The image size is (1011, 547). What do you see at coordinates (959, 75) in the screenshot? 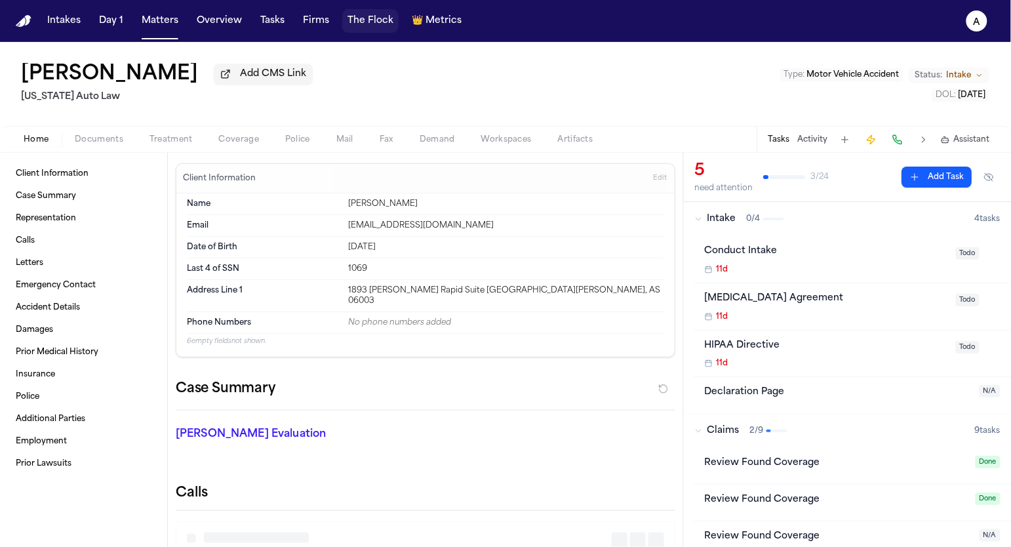
I see `span: Intake` at bounding box center [959, 75].